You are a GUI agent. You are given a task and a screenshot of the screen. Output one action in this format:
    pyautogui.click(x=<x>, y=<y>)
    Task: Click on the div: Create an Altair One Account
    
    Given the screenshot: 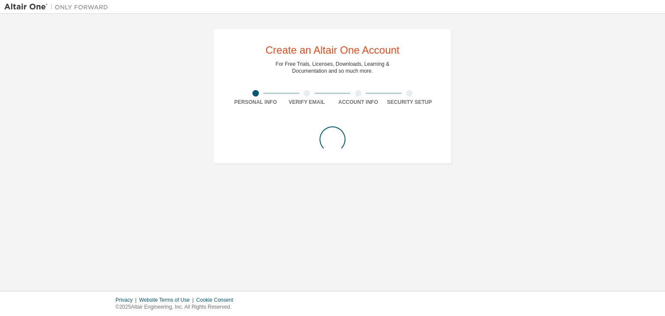 What is the action you would take?
    pyautogui.click(x=333, y=50)
    